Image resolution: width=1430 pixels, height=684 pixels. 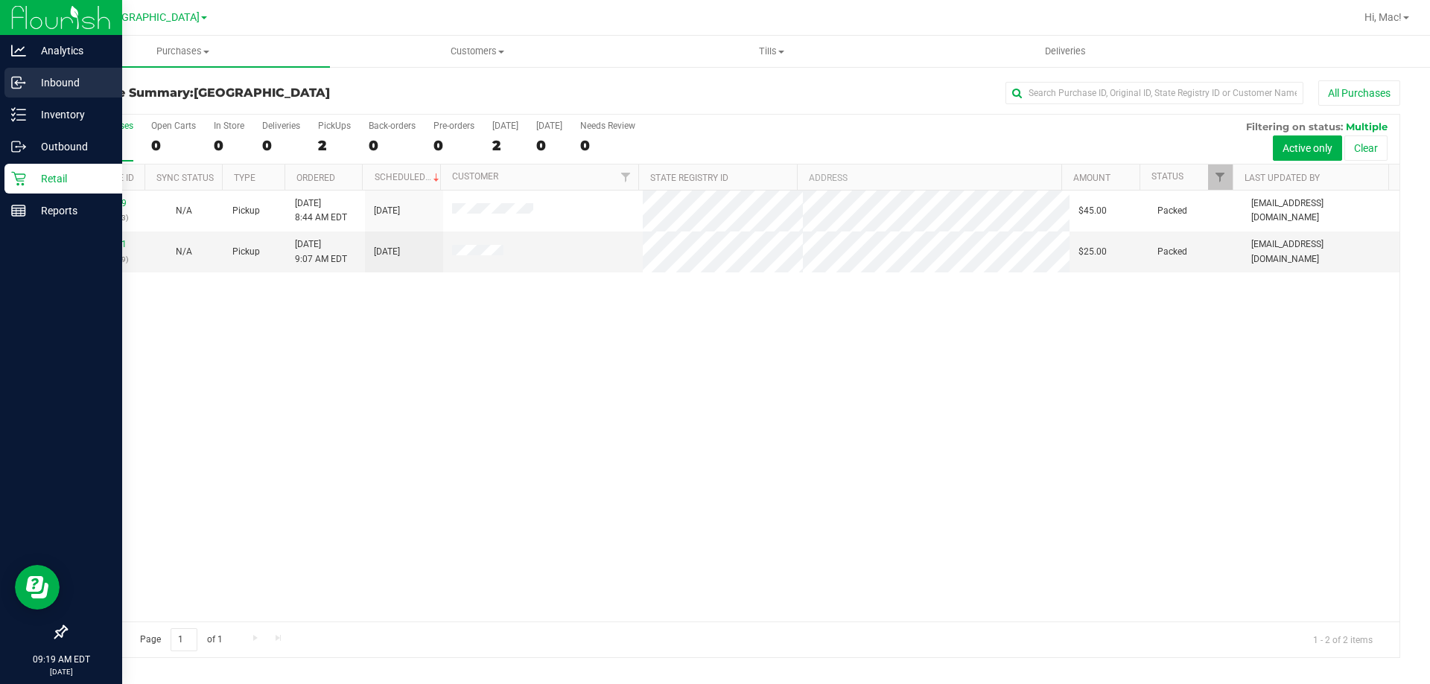 What do you see at coordinates (1281, 178) in the screenshot?
I see `a: Last Updated By` at bounding box center [1281, 178].